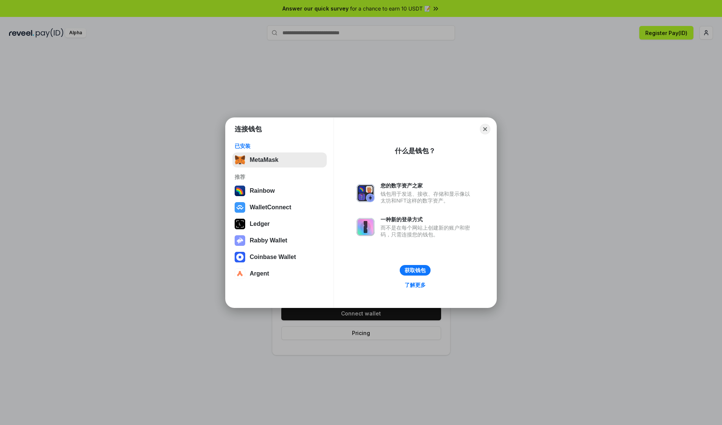  I want to click on button: Rabby Wallet, so click(280, 240).